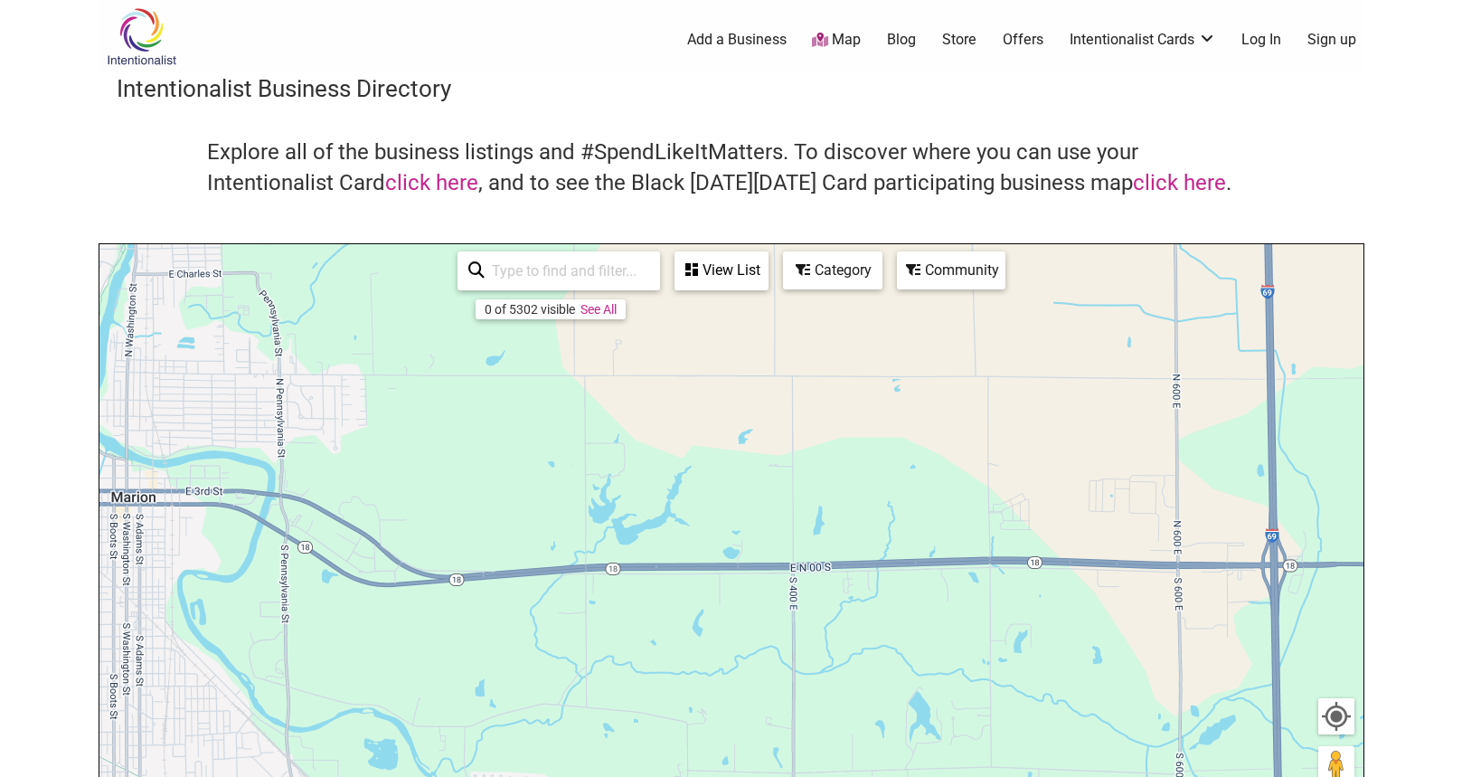 The width and height of the screenshot is (1462, 777). What do you see at coordinates (599, 309) in the screenshot?
I see `a: See All` at bounding box center [599, 309].